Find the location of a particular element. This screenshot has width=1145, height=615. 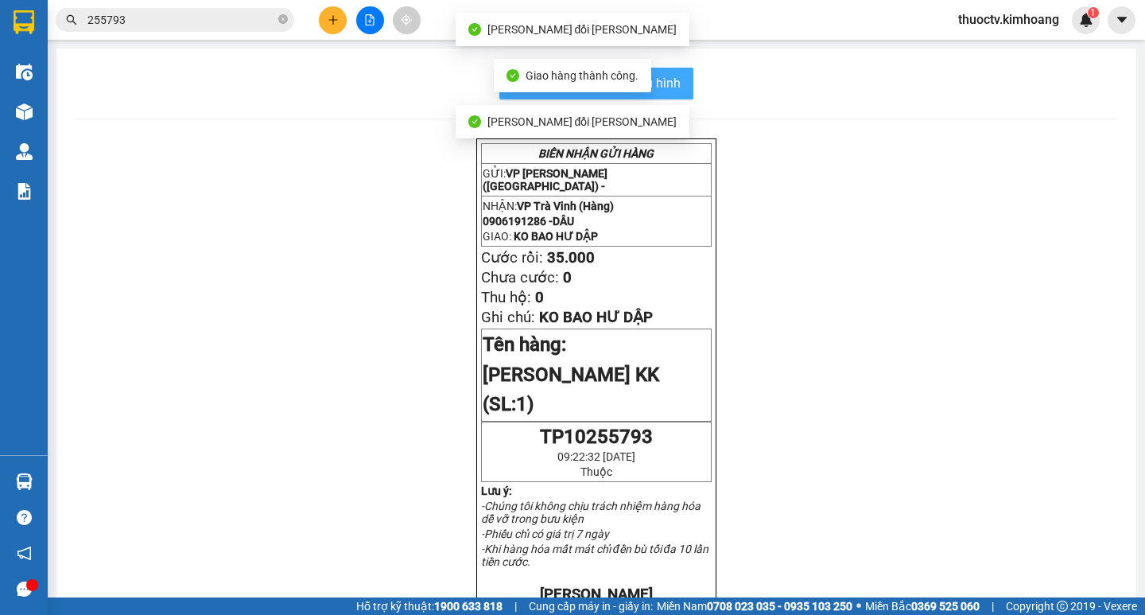

span: GIAO: is located at coordinates (540, 236).